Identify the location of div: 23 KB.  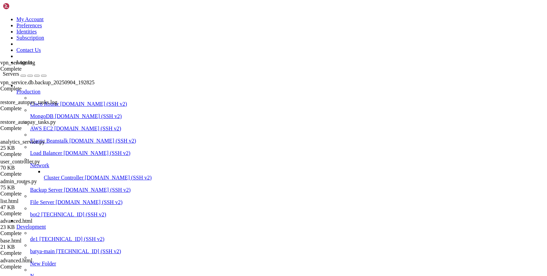
(34, 228).